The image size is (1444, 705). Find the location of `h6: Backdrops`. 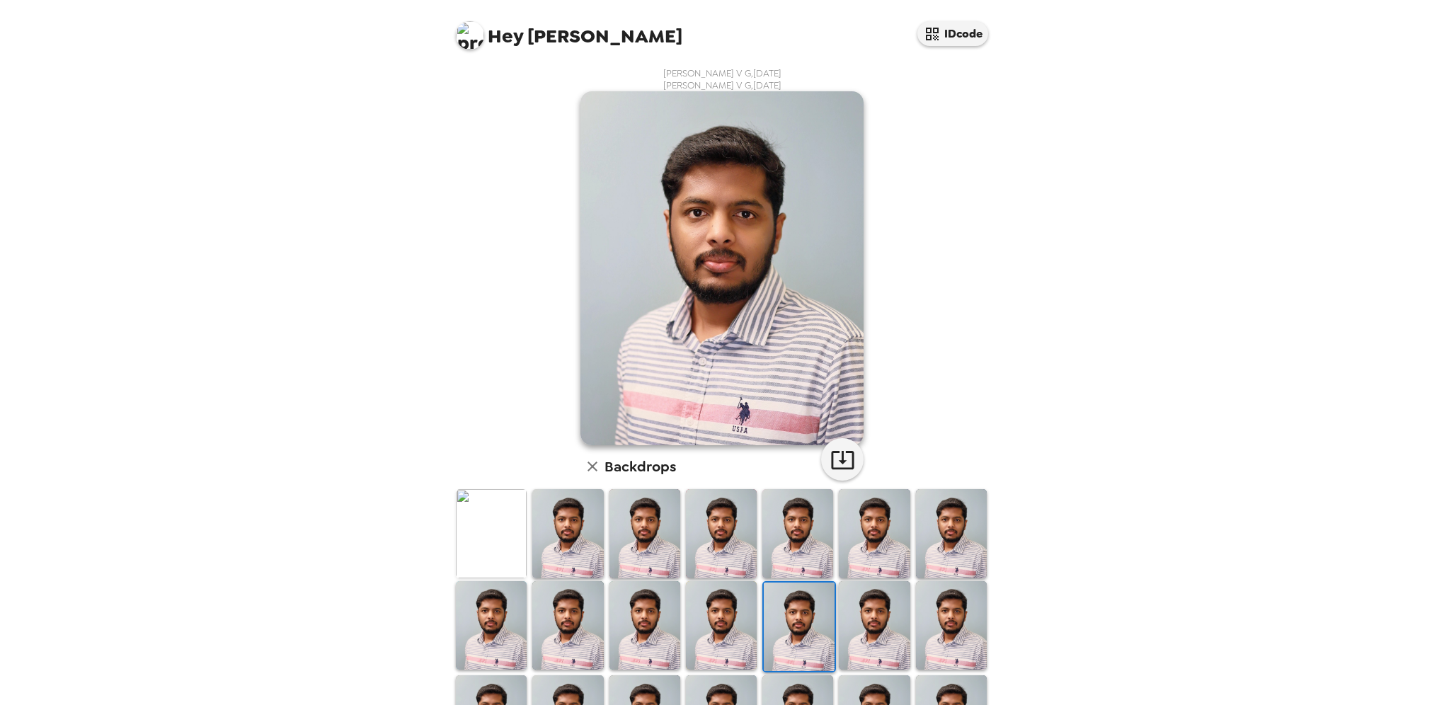

h6: Backdrops is located at coordinates (640, 467).